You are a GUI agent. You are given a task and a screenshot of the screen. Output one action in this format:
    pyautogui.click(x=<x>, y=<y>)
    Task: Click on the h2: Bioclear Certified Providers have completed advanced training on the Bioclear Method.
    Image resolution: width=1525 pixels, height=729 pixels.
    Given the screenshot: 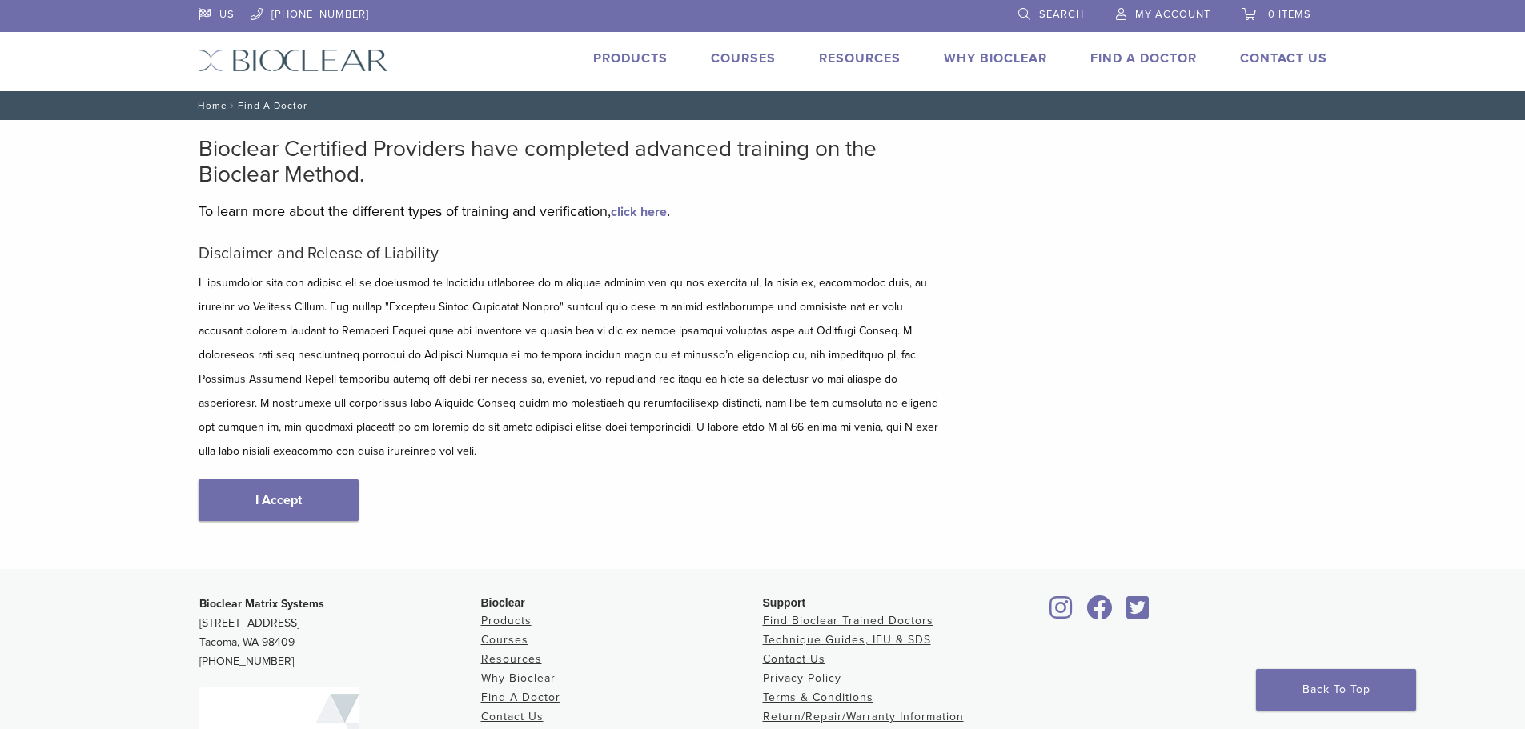 What is the action you would take?
    pyautogui.click(x=571, y=162)
    